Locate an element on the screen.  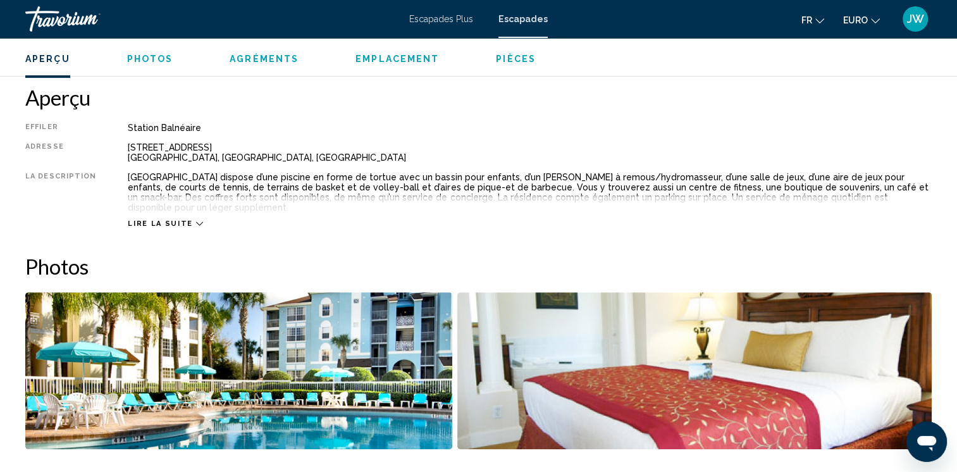
button: Lire la suite is located at coordinates (165, 223).